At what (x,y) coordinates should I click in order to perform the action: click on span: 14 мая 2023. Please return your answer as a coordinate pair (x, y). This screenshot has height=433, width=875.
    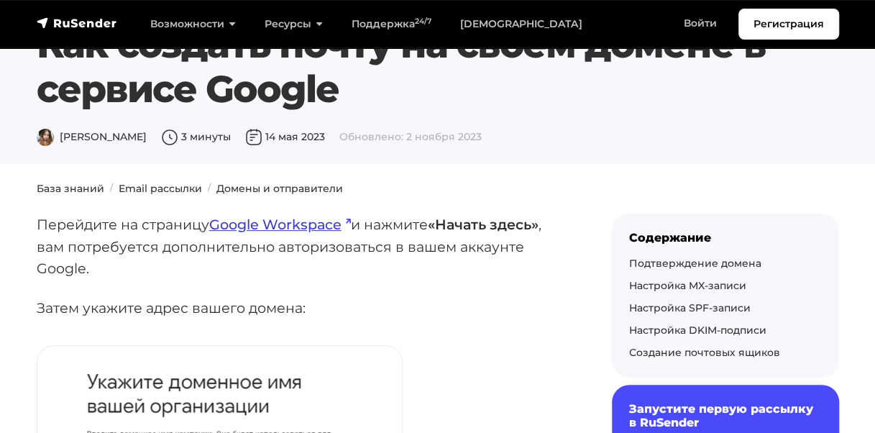
    Looking at the image, I should click on (285, 137).